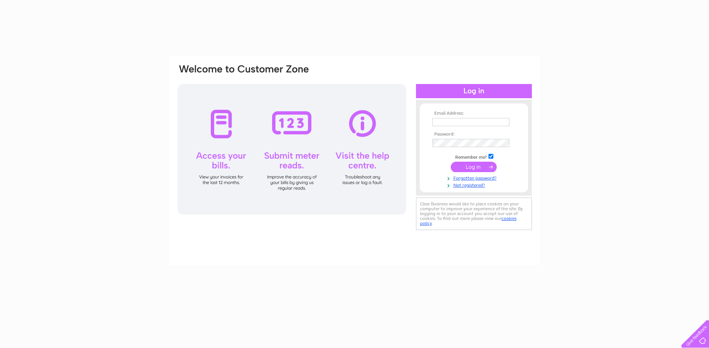 The image size is (709, 348). What do you see at coordinates (473, 167) in the screenshot?
I see `input: Submit` at bounding box center [473, 167].